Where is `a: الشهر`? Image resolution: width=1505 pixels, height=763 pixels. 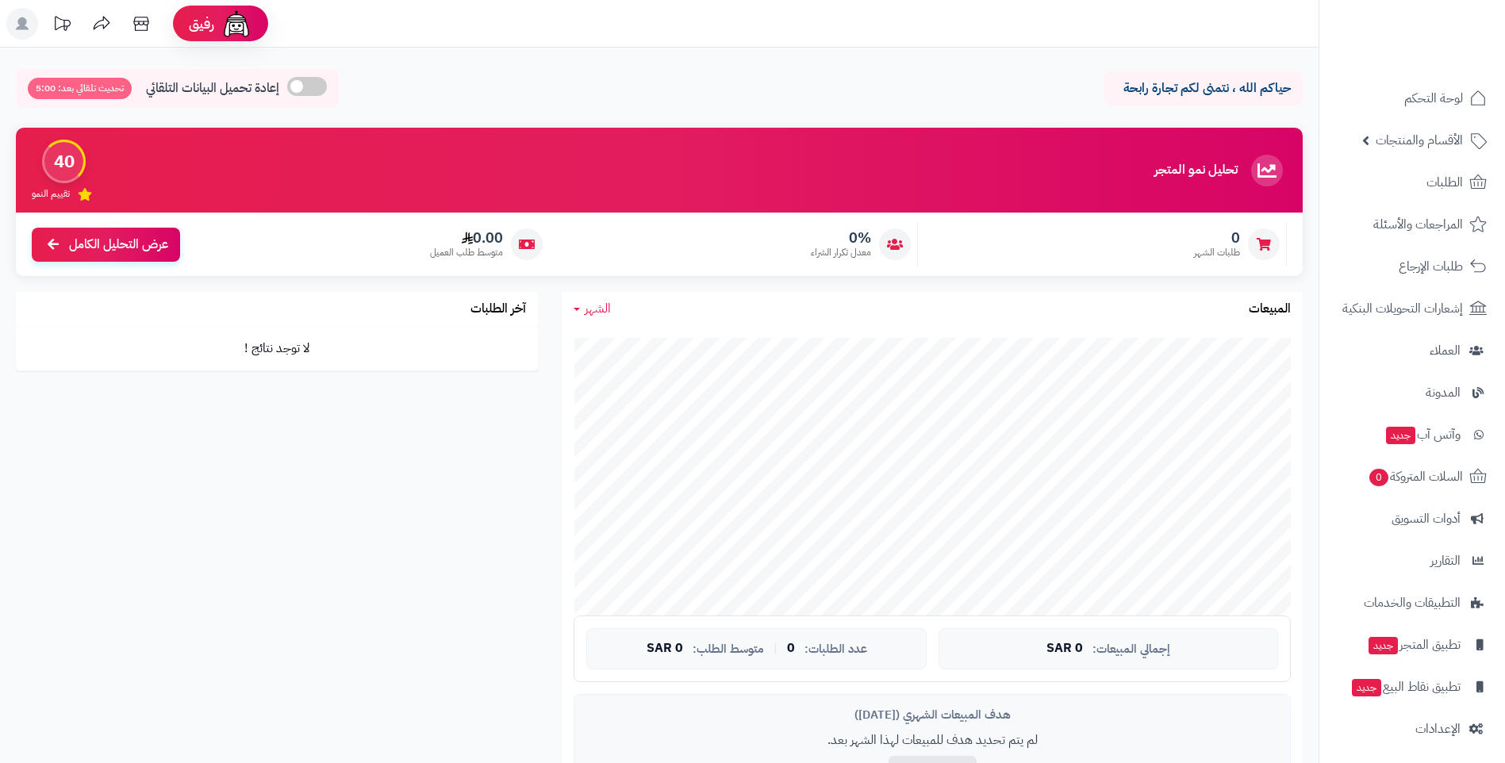 a: الشهر is located at coordinates (592, 309).